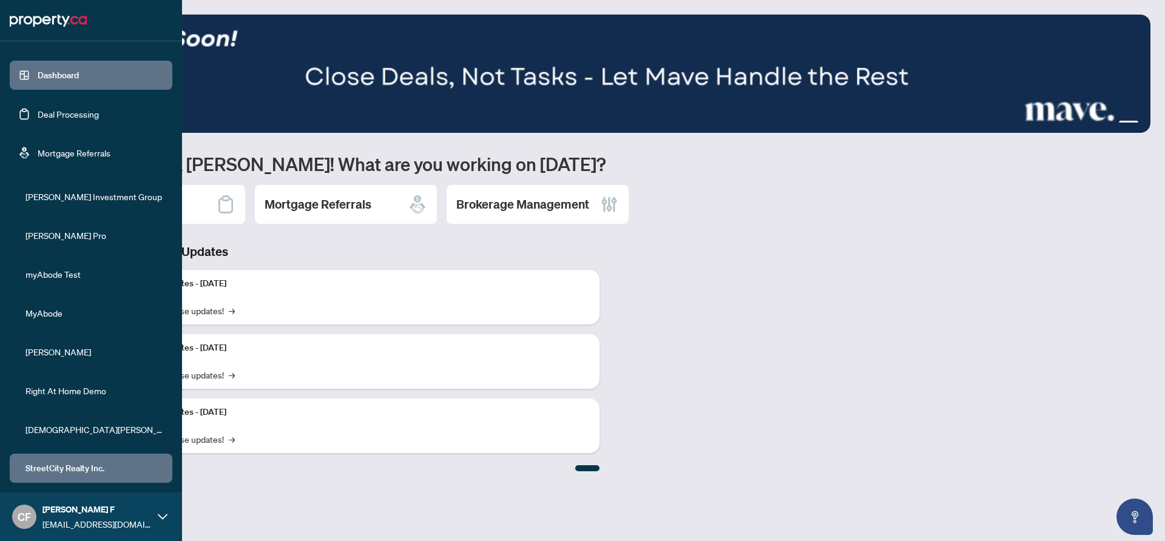 Image resolution: width=1165 pixels, height=541 pixels. What do you see at coordinates (95, 391) in the screenshot?
I see `span: Right At Home Demo` at bounding box center [95, 391].